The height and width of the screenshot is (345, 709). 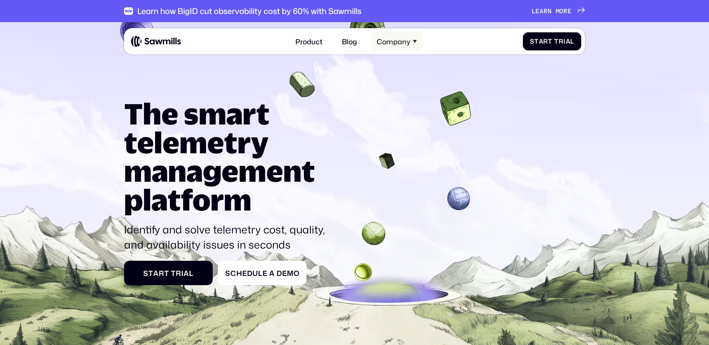 I want to click on a: Blog, so click(x=349, y=41).